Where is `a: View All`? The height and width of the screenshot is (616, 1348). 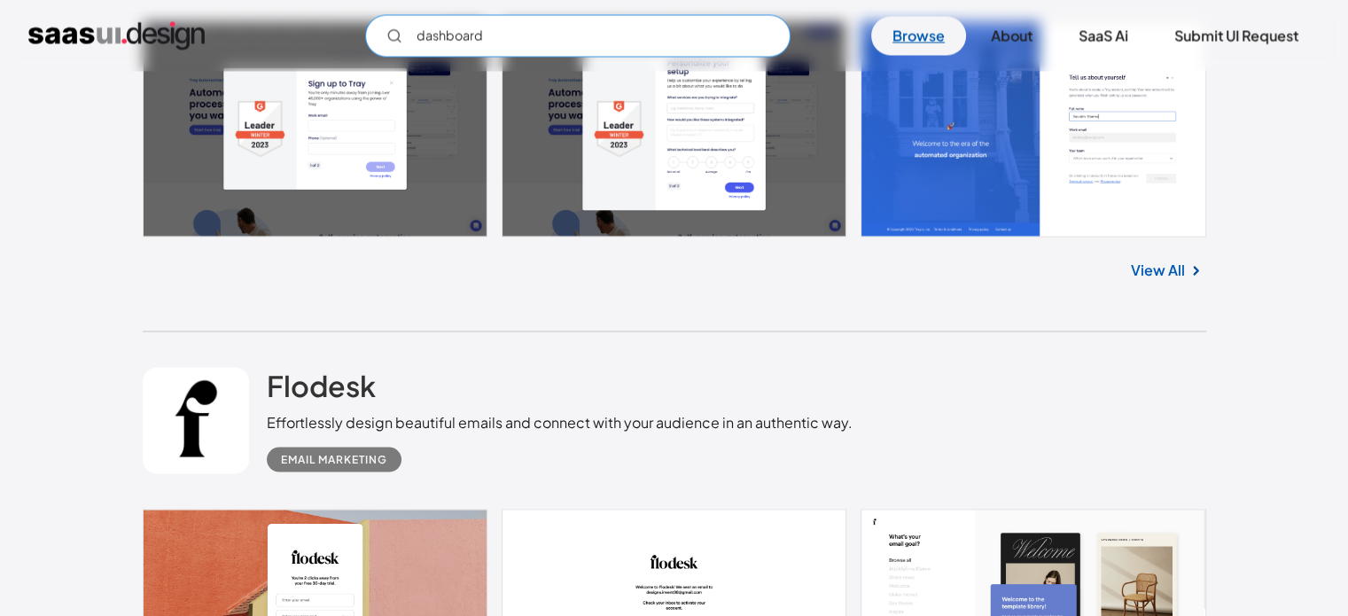 a: View All is located at coordinates (1158, 269).